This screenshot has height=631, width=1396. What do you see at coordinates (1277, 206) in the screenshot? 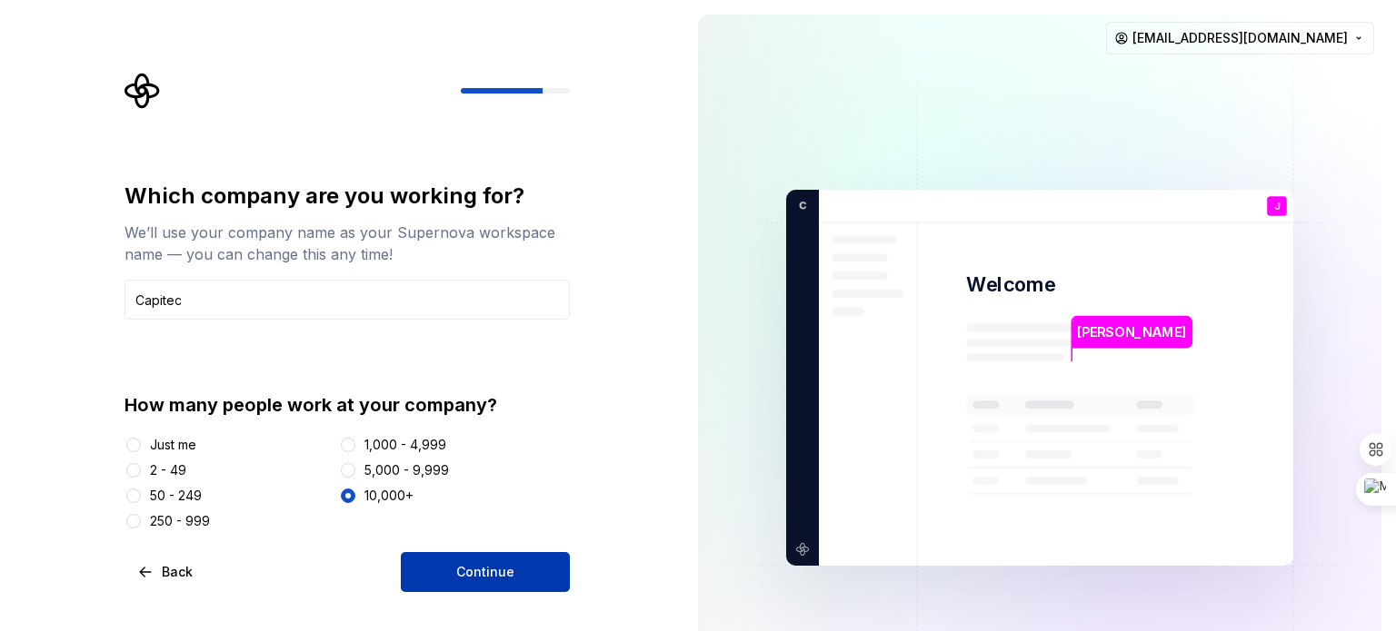
I see `p: J` at bounding box center [1277, 206].